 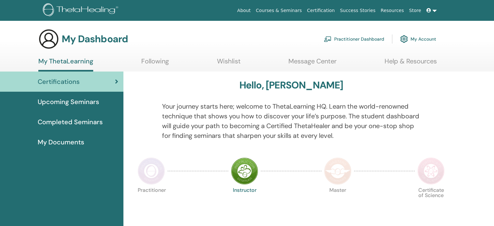 What do you see at coordinates (431, 171) in the screenshot?
I see `img: Certificate of Science` at bounding box center [431, 171].